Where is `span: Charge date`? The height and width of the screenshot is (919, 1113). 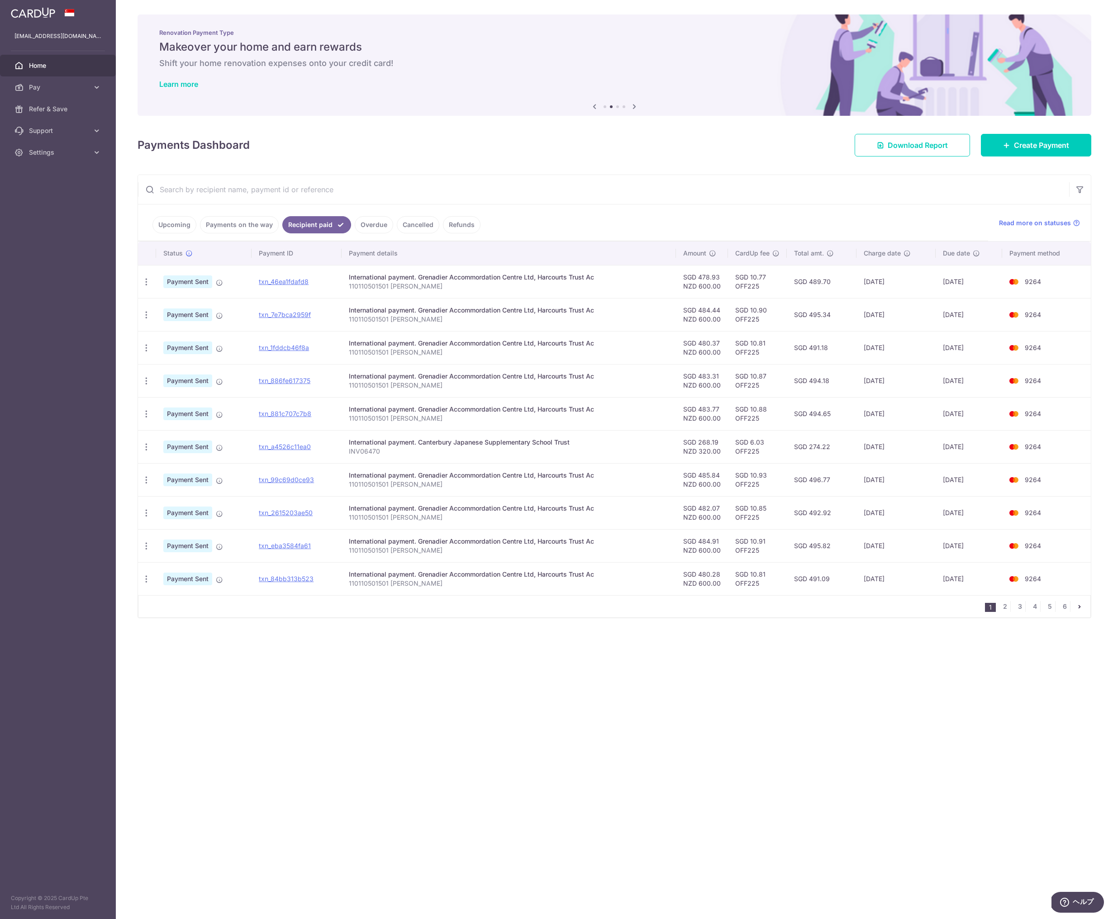 span: Charge date is located at coordinates (882, 253).